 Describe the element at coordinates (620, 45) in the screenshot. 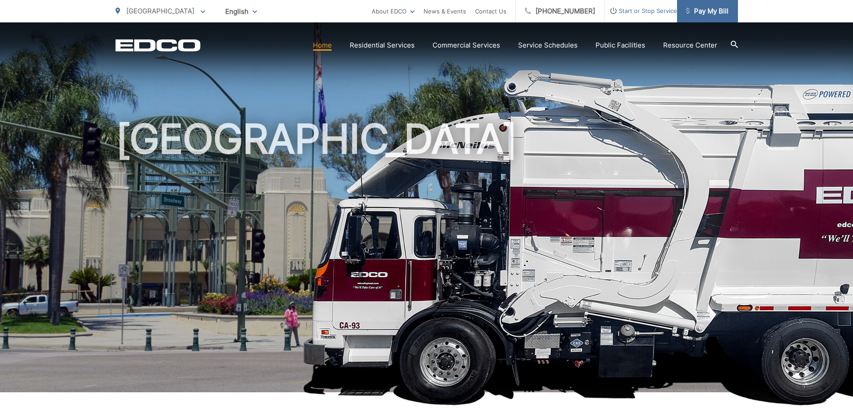

I see `a: Public Facilities` at that location.